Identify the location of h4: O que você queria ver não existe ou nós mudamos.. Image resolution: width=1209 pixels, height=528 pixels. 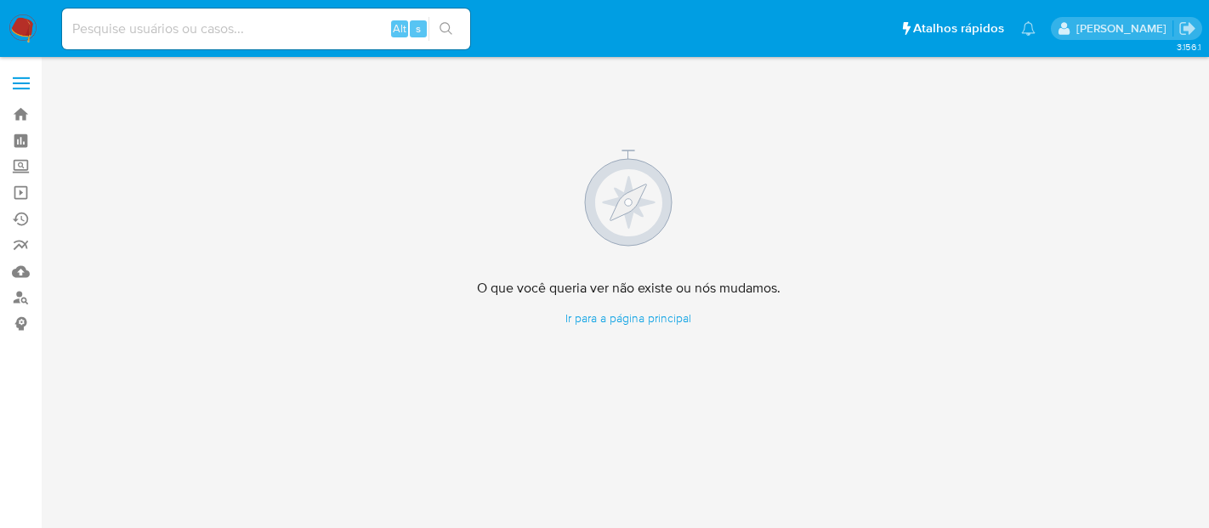
(628, 288).